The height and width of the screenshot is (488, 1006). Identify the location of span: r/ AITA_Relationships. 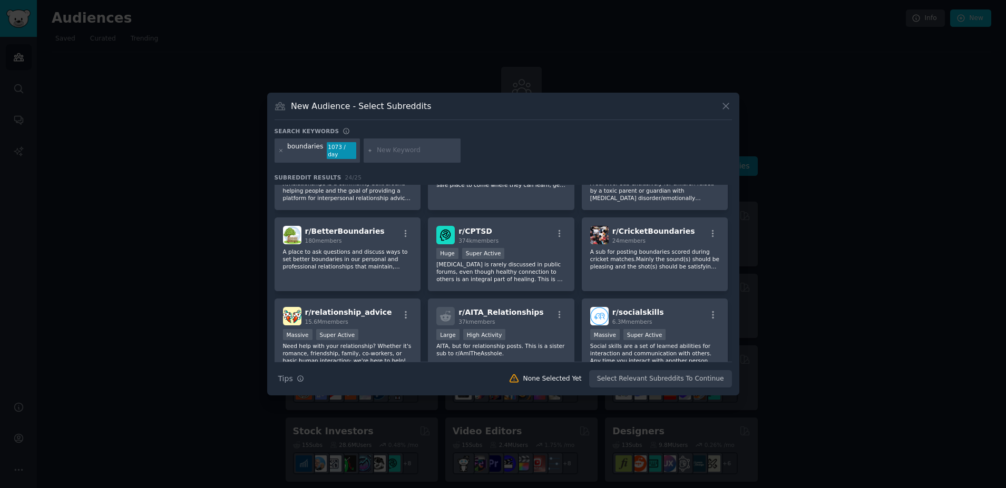
(500, 312).